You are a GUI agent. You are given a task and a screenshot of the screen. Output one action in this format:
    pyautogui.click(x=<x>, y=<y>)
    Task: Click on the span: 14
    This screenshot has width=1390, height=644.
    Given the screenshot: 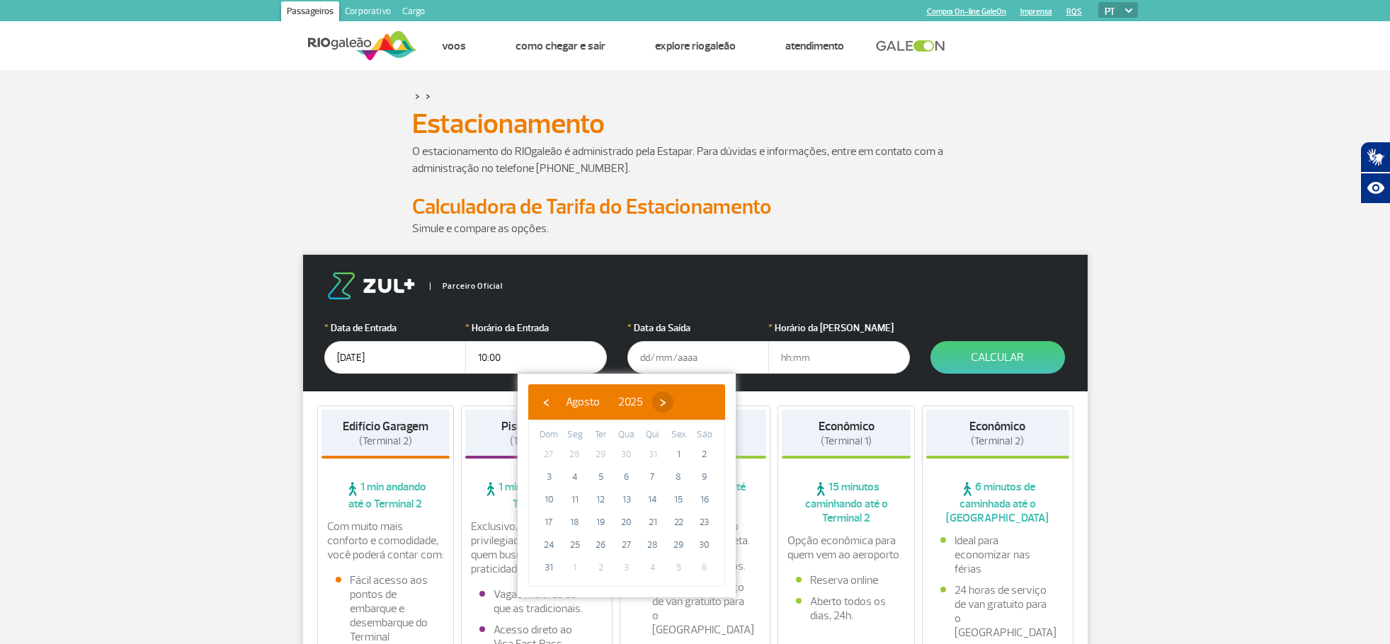 What is the action you would take?
    pyautogui.click(x=653, y=500)
    